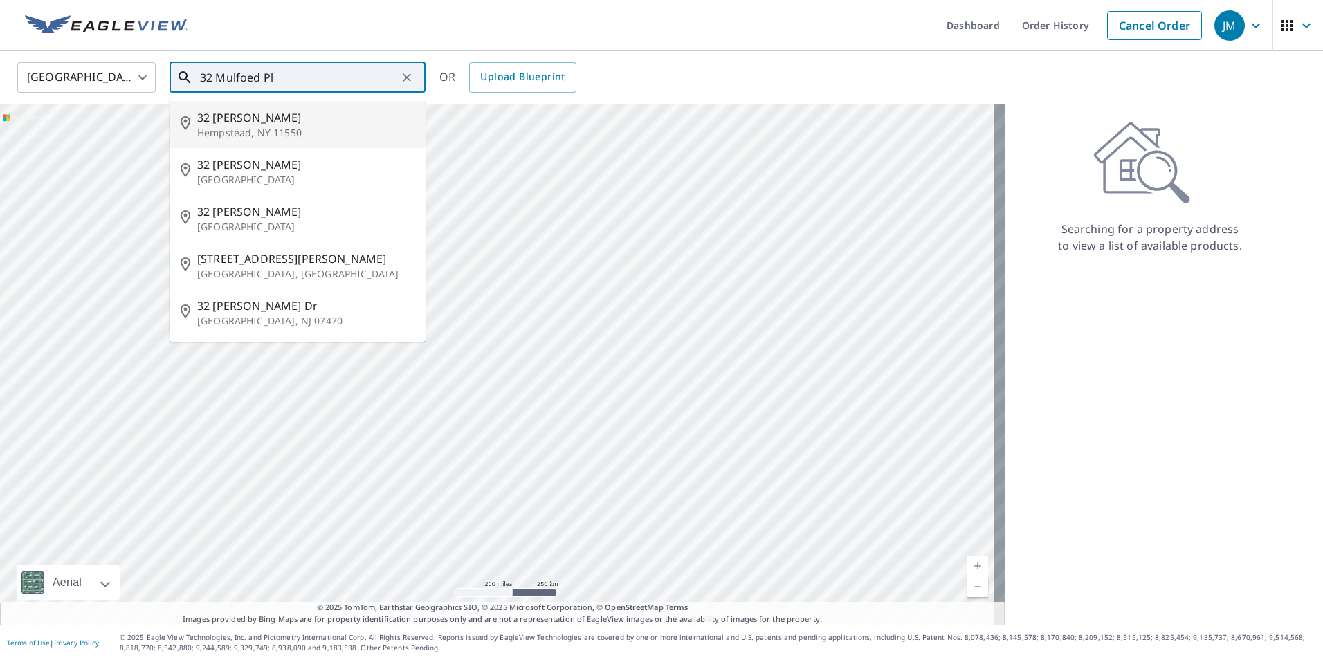 The width and height of the screenshot is (1323, 660). Describe the element at coordinates (306, 133) in the screenshot. I see `p: Hempstead, NY 11550` at that location.